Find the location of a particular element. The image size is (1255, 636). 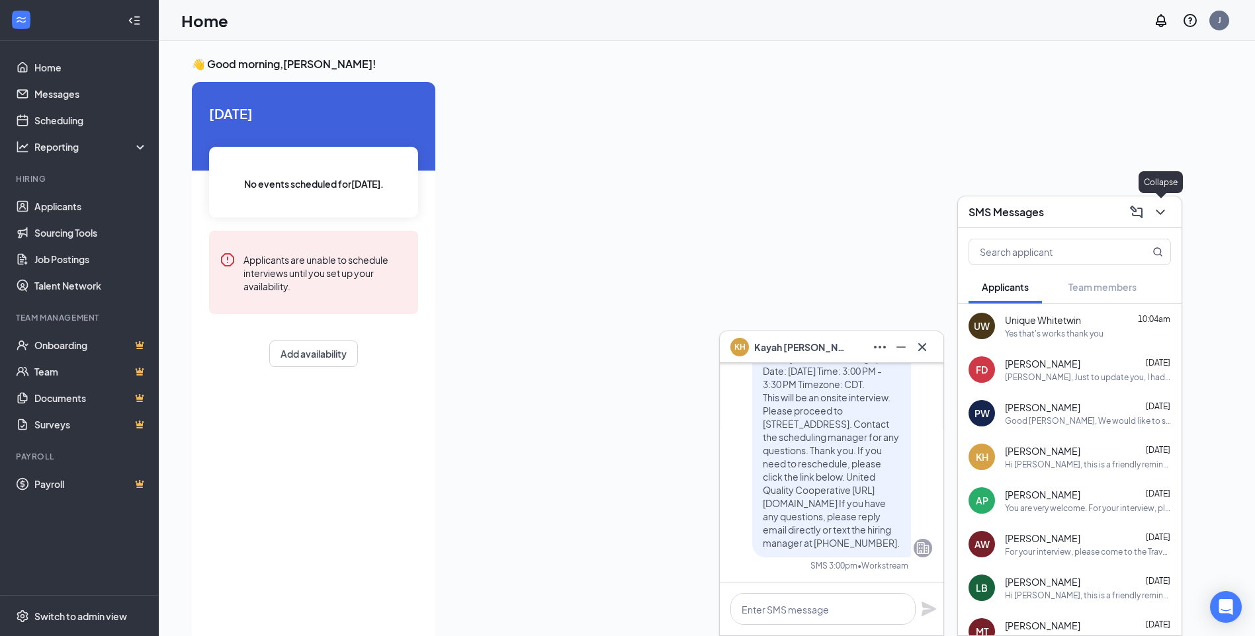

span: 10:04am is located at coordinates (1154, 319).